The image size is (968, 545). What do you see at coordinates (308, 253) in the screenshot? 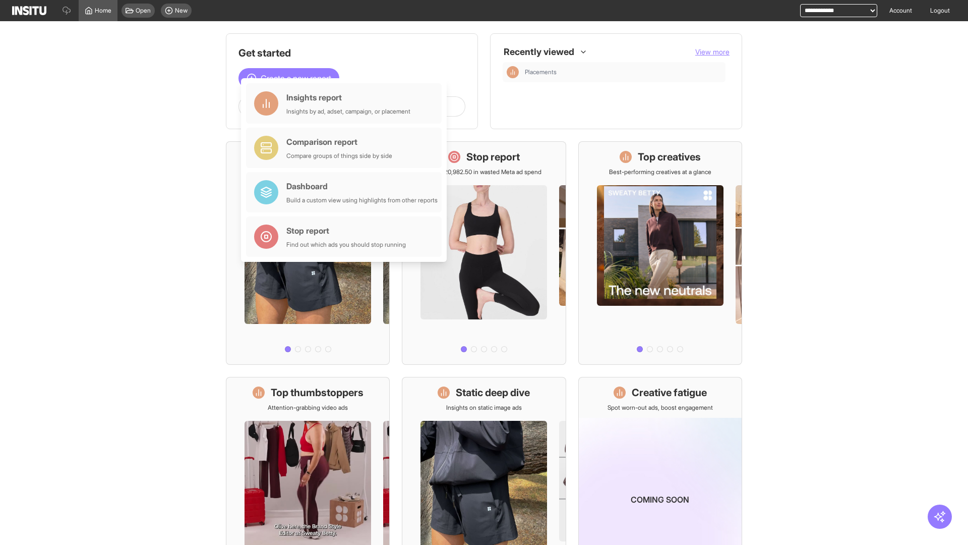
I see `a: What's live nowSee all active ads instantly` at bounding box center [308, 253].